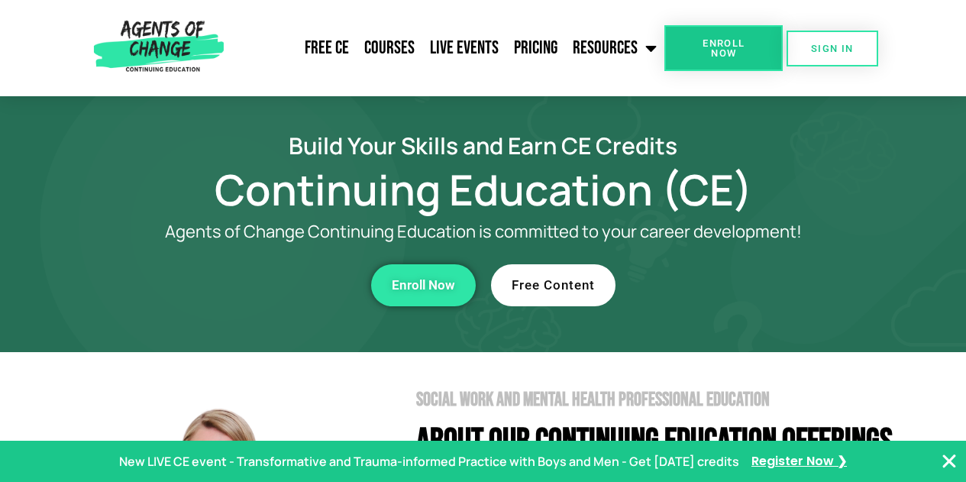 The width and height of the screenshot is (966, 482). I want to click on p: Agents of Change Continuing Education is committed to your career development!, so click(484, 231).